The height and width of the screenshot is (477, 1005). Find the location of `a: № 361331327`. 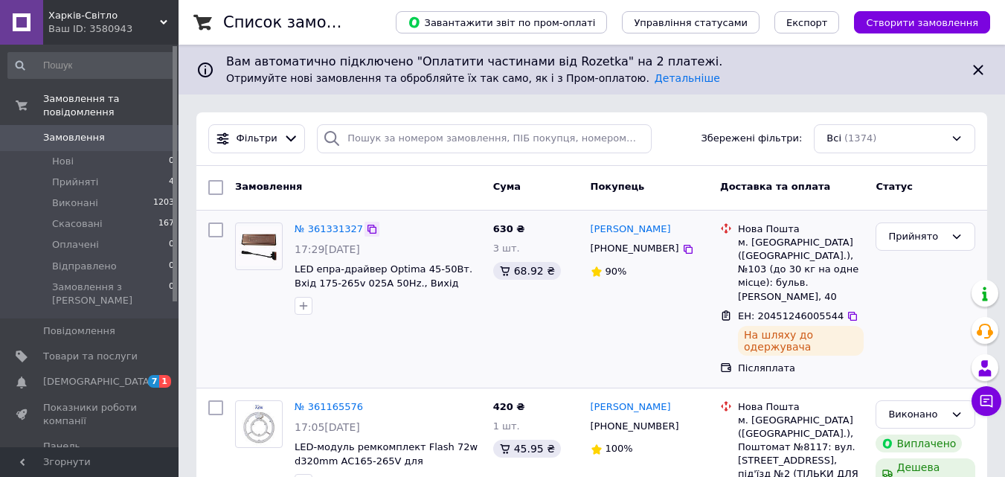

a: № 361331327 is located at coordinates (329, 228).